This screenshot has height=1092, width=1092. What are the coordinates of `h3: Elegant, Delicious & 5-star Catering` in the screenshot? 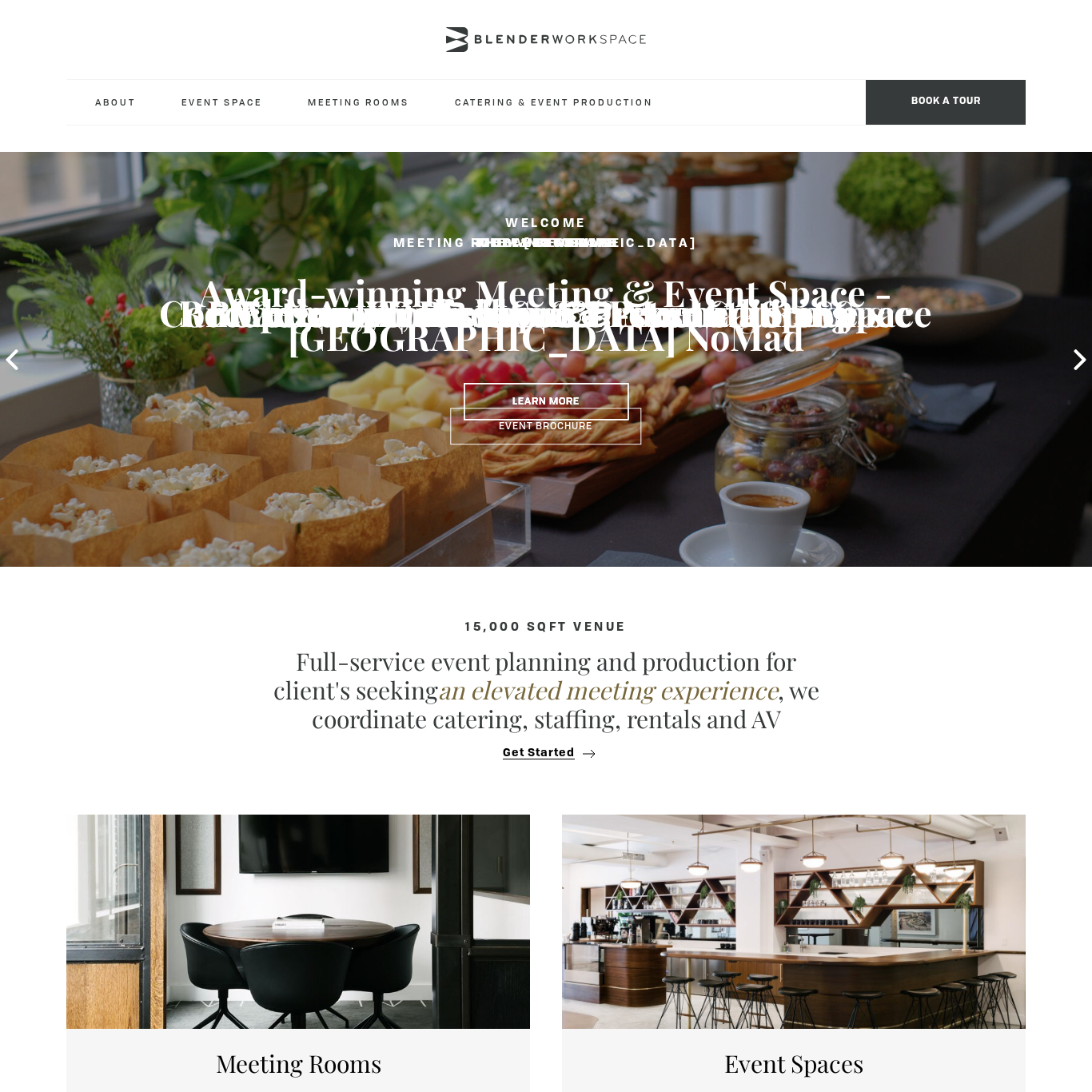 It's located at (546, 313).